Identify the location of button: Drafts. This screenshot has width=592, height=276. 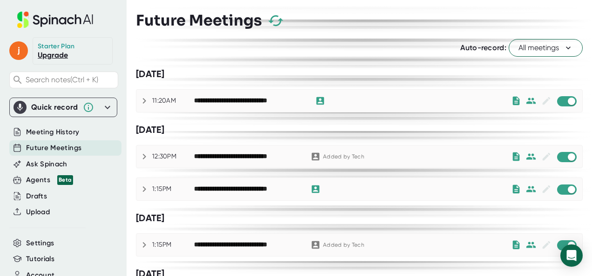
(36, 196).